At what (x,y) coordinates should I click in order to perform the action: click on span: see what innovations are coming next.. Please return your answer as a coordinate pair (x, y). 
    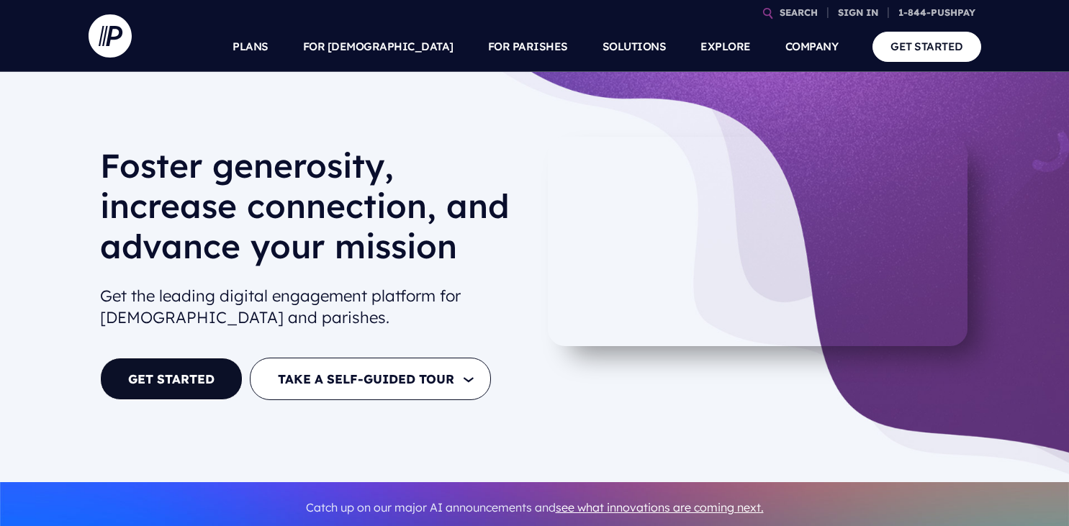
    Looking at the image, I should click on (660, 508).